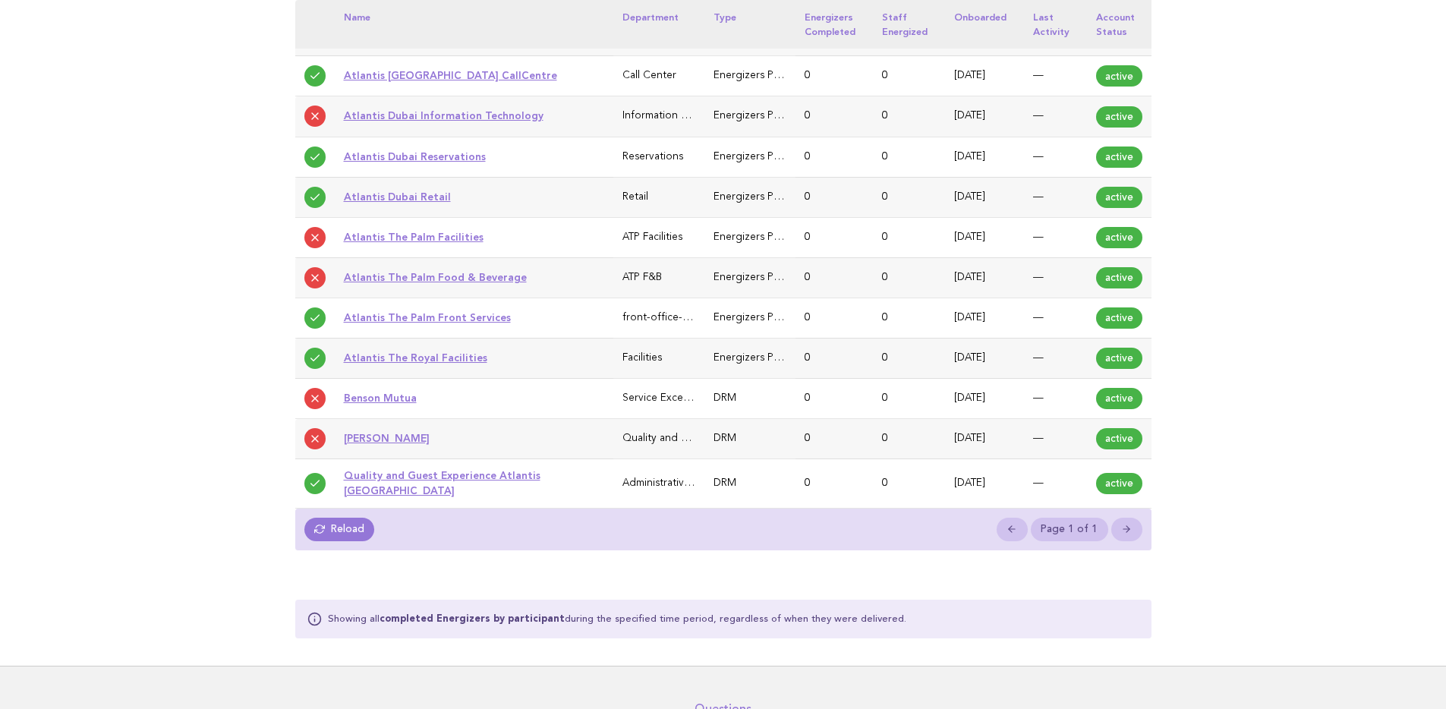 This screenshot has height=709, width=1446. Describe the element at coordinates (415, 358) in the screenshot. I see `a: Atlantis The Royal Facilities` at that location.